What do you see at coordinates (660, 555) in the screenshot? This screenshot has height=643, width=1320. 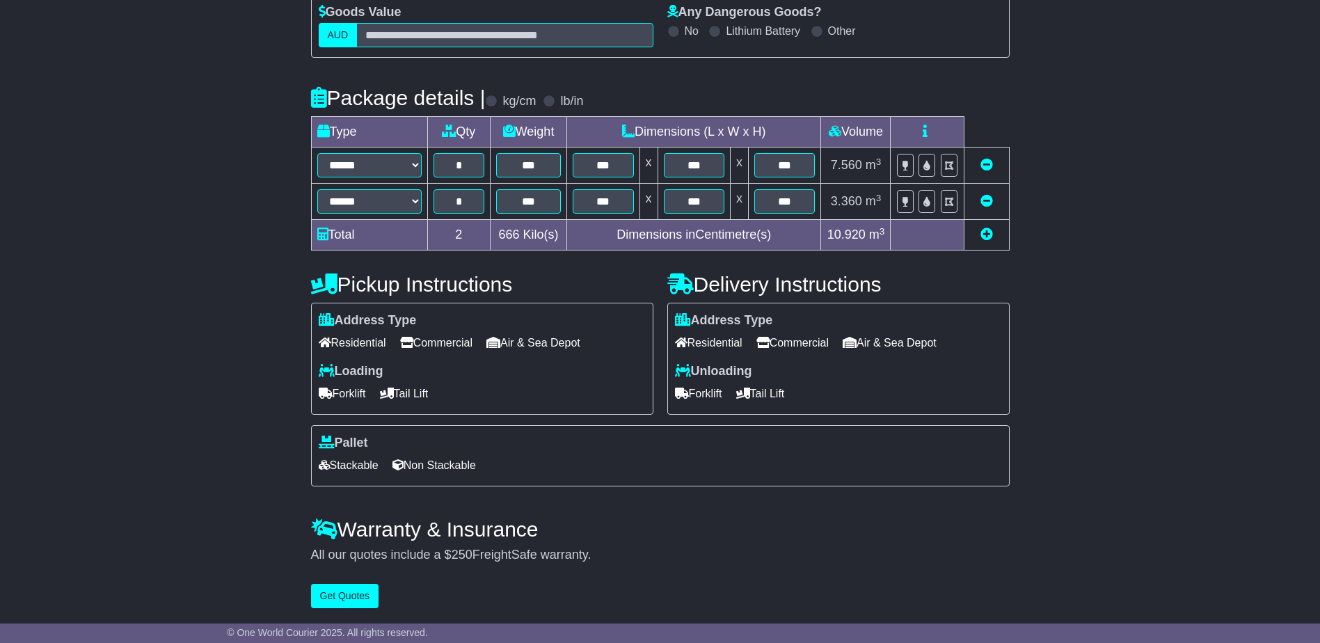 I see `div: All our quotes include a $ FreightSafe warranty.` at bounding box center [660, 555].